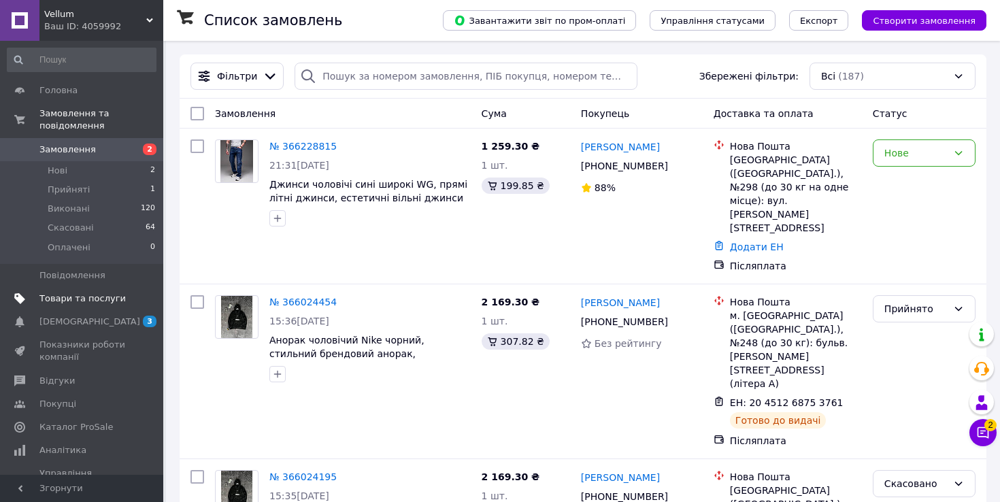 The image size is (1000, 502). Describe the element at coordinates (148, 209) in the screenshot. I see `span: 120` at that location.